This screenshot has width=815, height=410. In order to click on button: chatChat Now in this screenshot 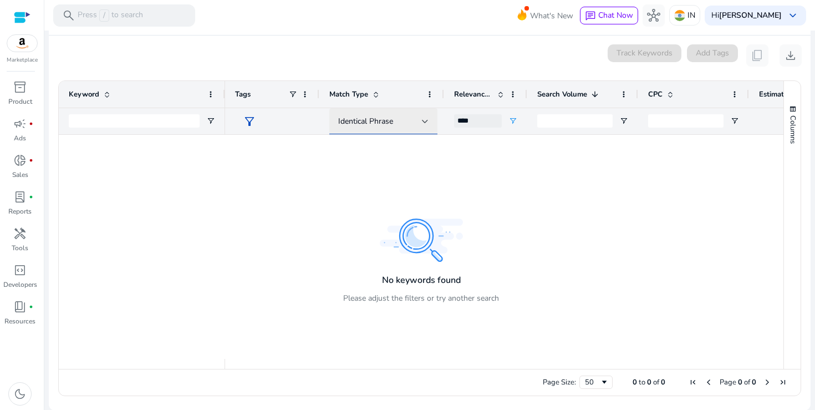, I will do `click(609, 16)`.